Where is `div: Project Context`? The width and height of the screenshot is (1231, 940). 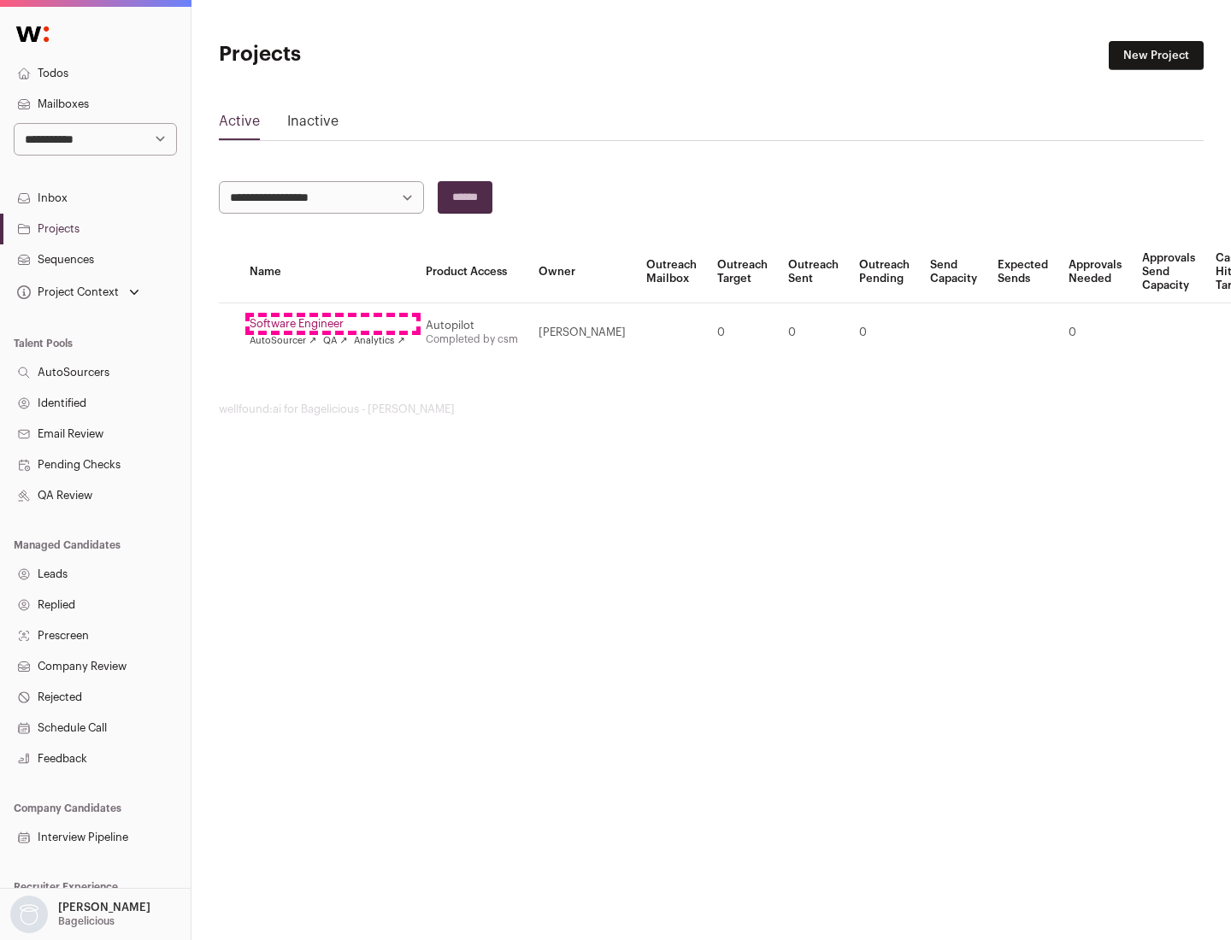 div: Project Context is located at coordinates (66, 292).